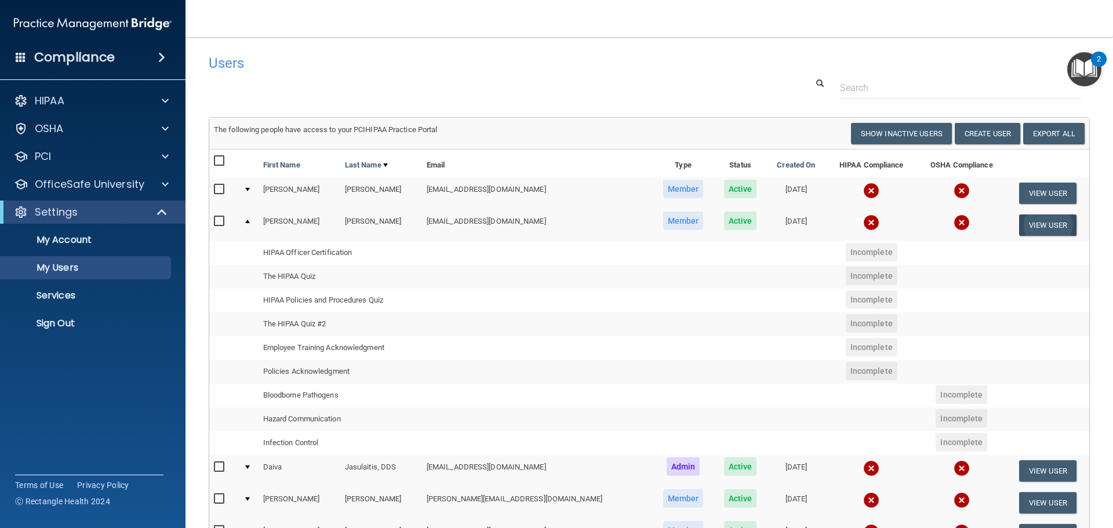 This screenshot has height=528, width=1113. What do you see at coordinates (91, 212) in the screenshot?
I see `a: Settings` at bounding box center [91, 212].